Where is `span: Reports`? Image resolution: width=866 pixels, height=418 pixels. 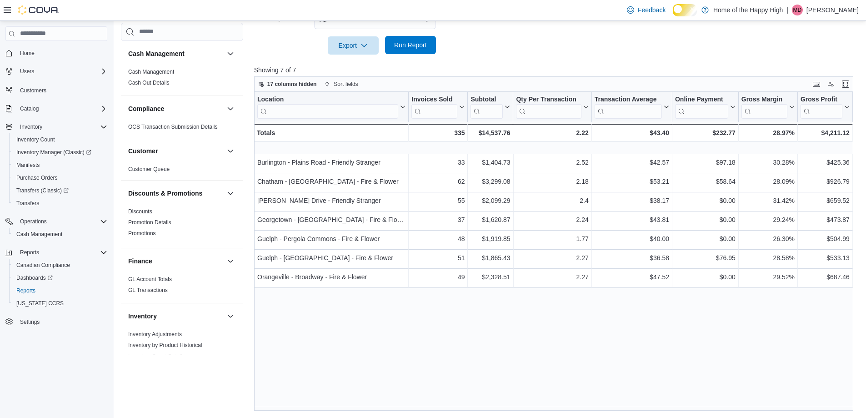 span: Reports is located at coordinates (30, 252).